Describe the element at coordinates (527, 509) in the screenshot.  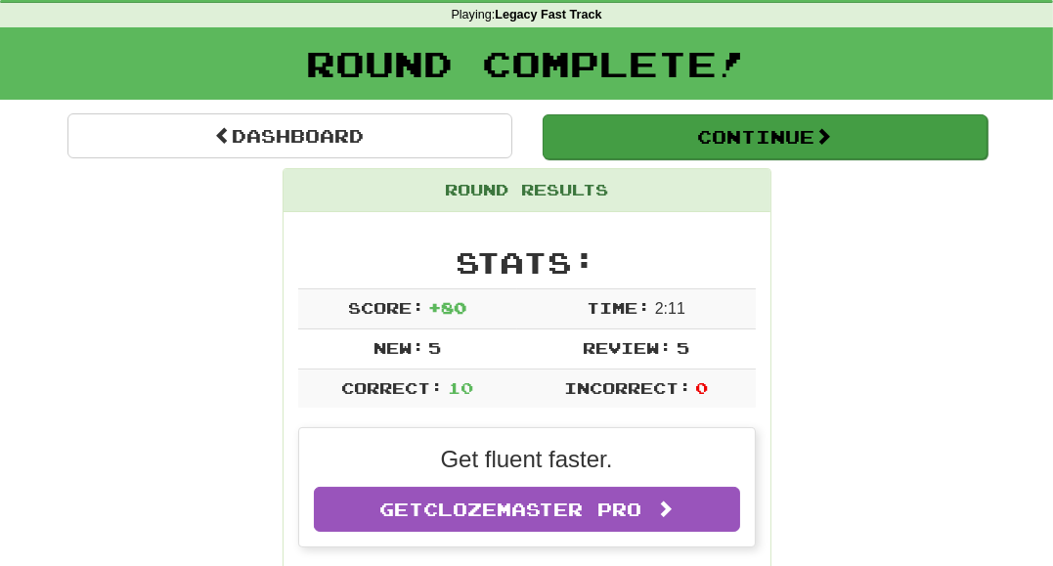
I see `a: GetClozemaster Pro` at that location.